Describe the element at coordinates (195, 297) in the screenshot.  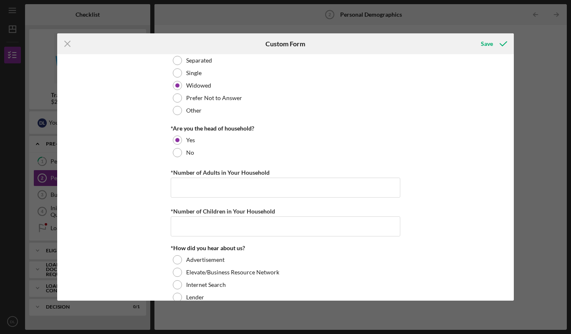
I see `label: Lender` at that location.